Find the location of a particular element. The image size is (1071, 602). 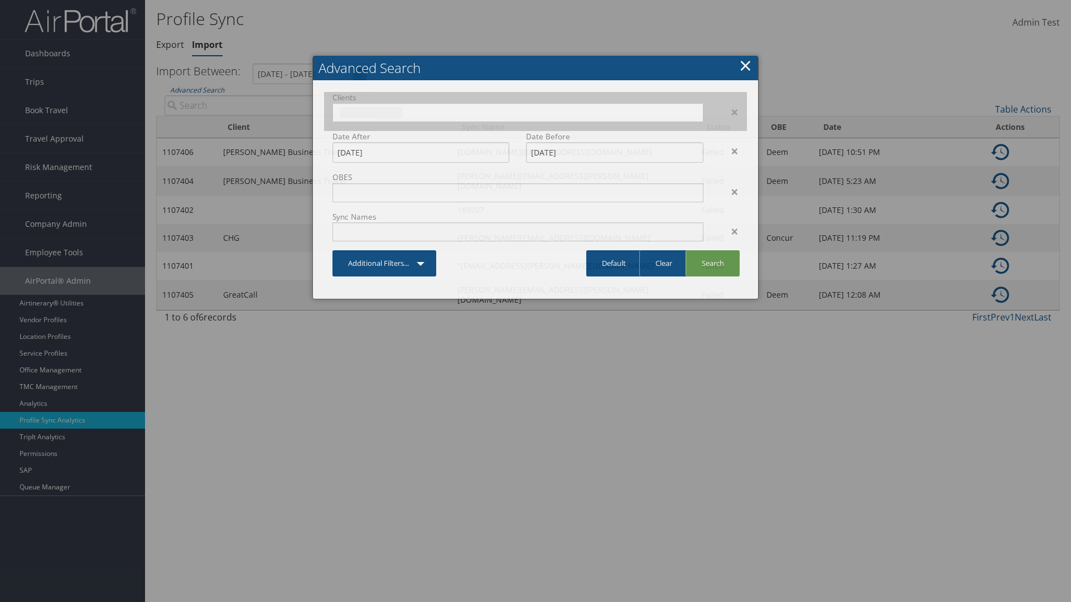

h2: Advanced Search is located at coordinates (535, 68).